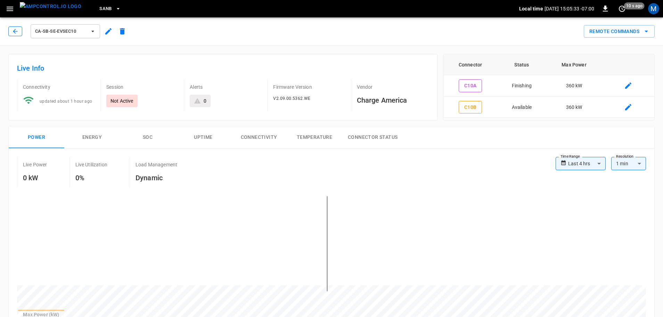 The height and width of the screenshot is (317, 663). Describe the element at coordinates (531, 9) in the screenshot. I see `p: Local time` at that location.